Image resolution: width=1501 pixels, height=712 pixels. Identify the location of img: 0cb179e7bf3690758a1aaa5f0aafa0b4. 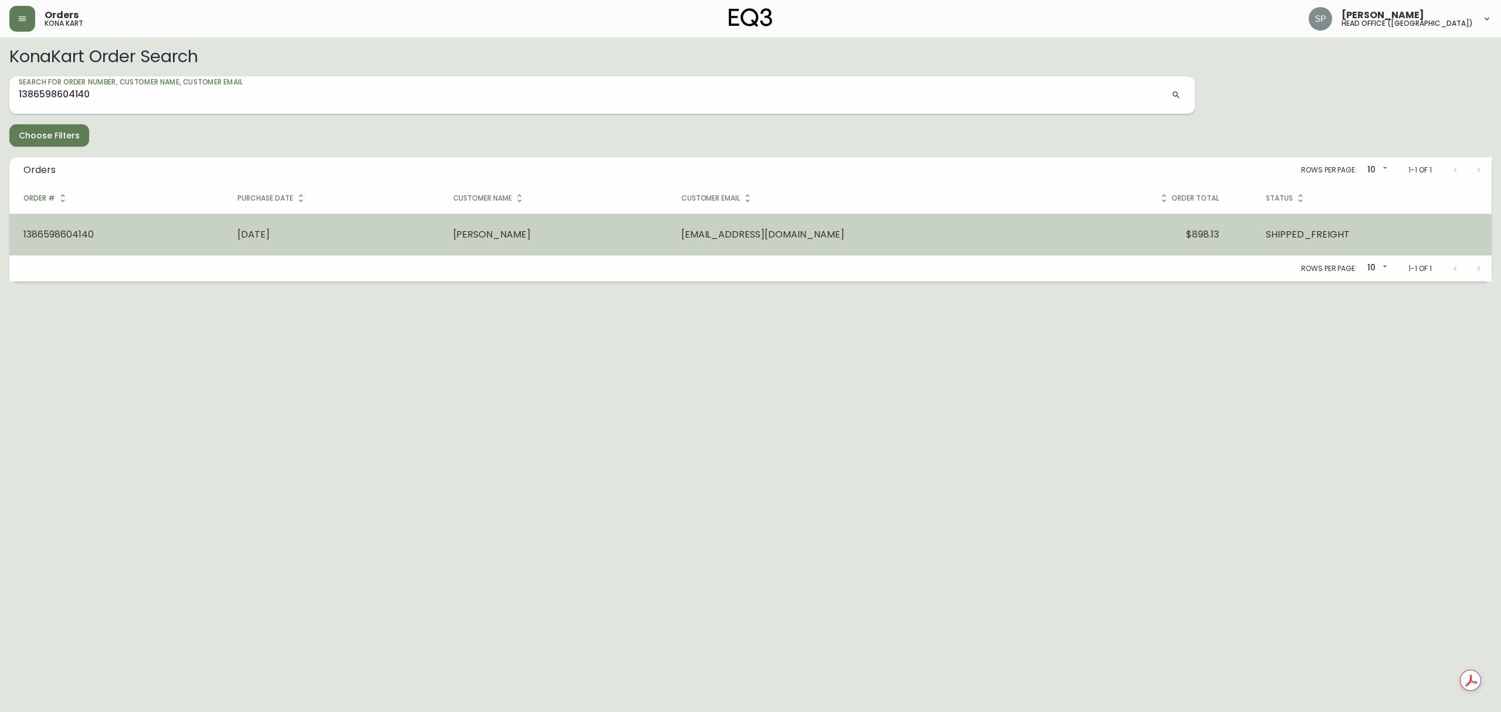
(1321, 19).